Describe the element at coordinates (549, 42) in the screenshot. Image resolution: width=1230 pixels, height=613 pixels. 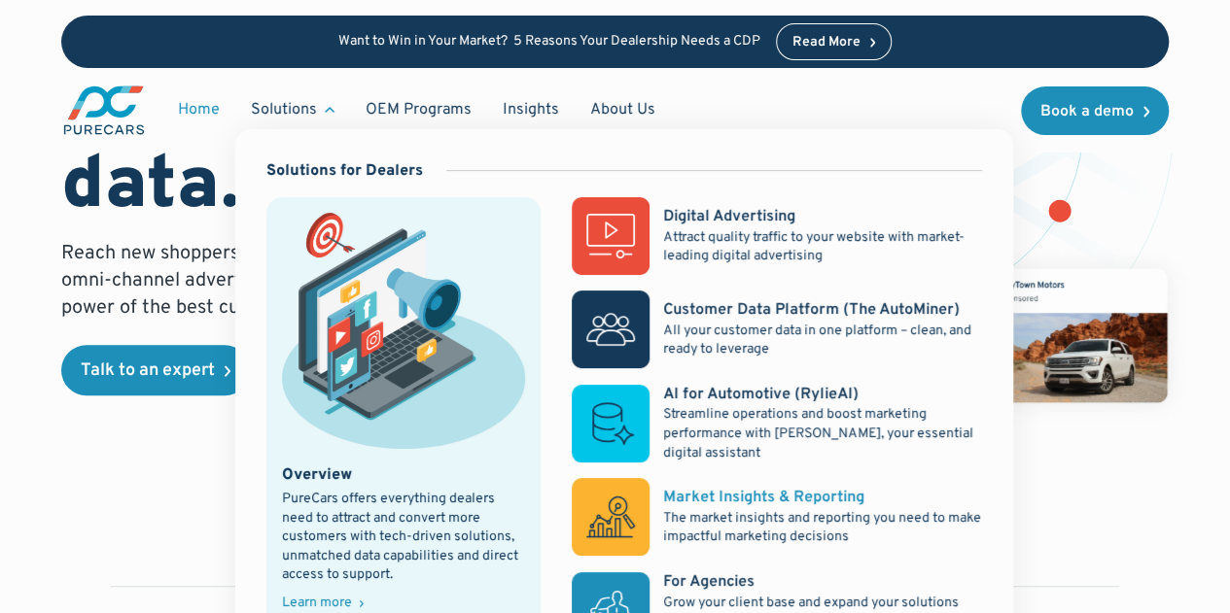
I see `p: Want to Win in Your Market? 5 Reasons Your Dealership Needs a CDP` at that location.